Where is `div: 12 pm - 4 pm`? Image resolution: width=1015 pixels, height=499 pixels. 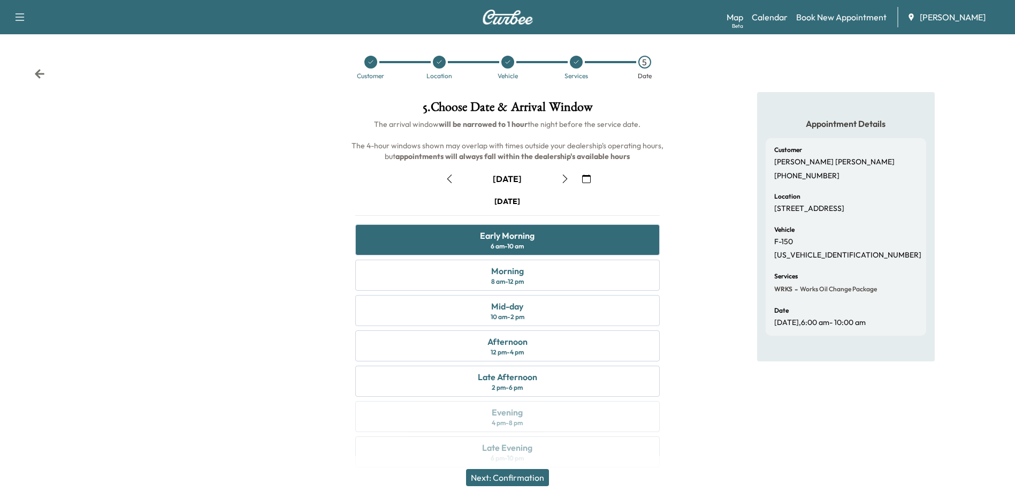 div: 12 pm - 4 pm is located at coordinates (507, 352).